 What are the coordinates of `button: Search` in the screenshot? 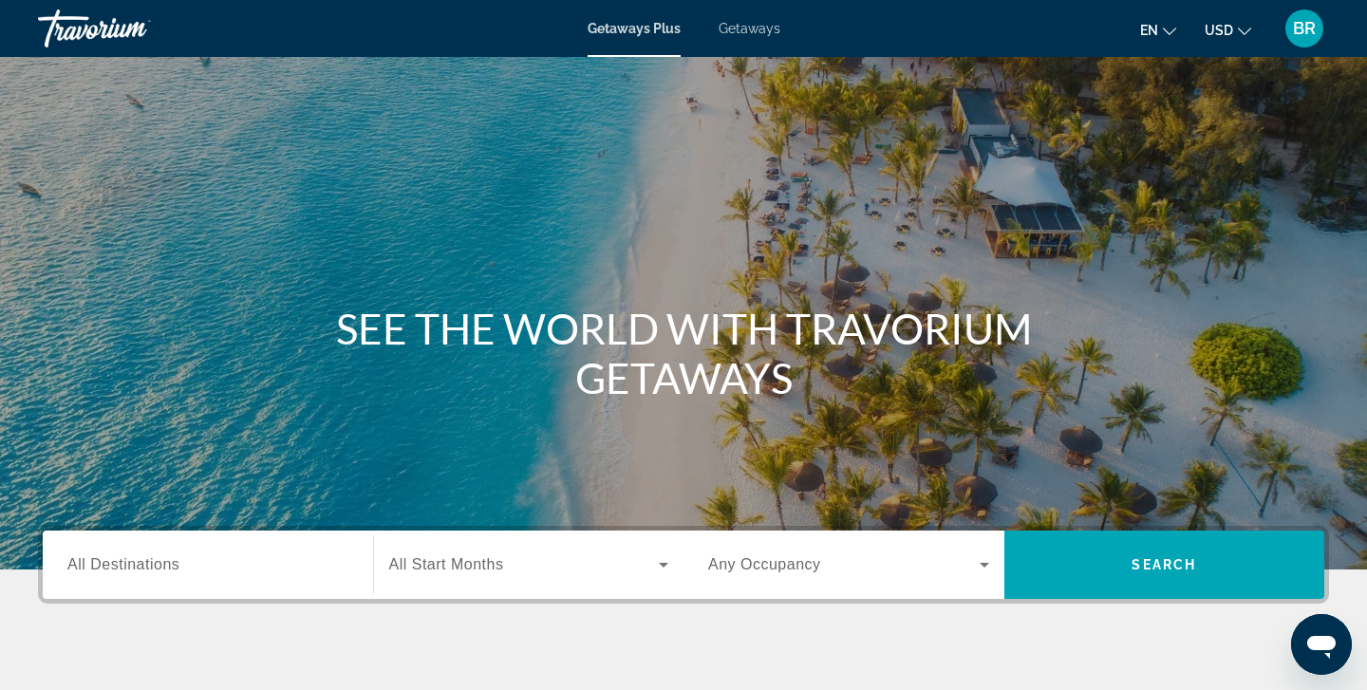 It's located at (1165, 565).